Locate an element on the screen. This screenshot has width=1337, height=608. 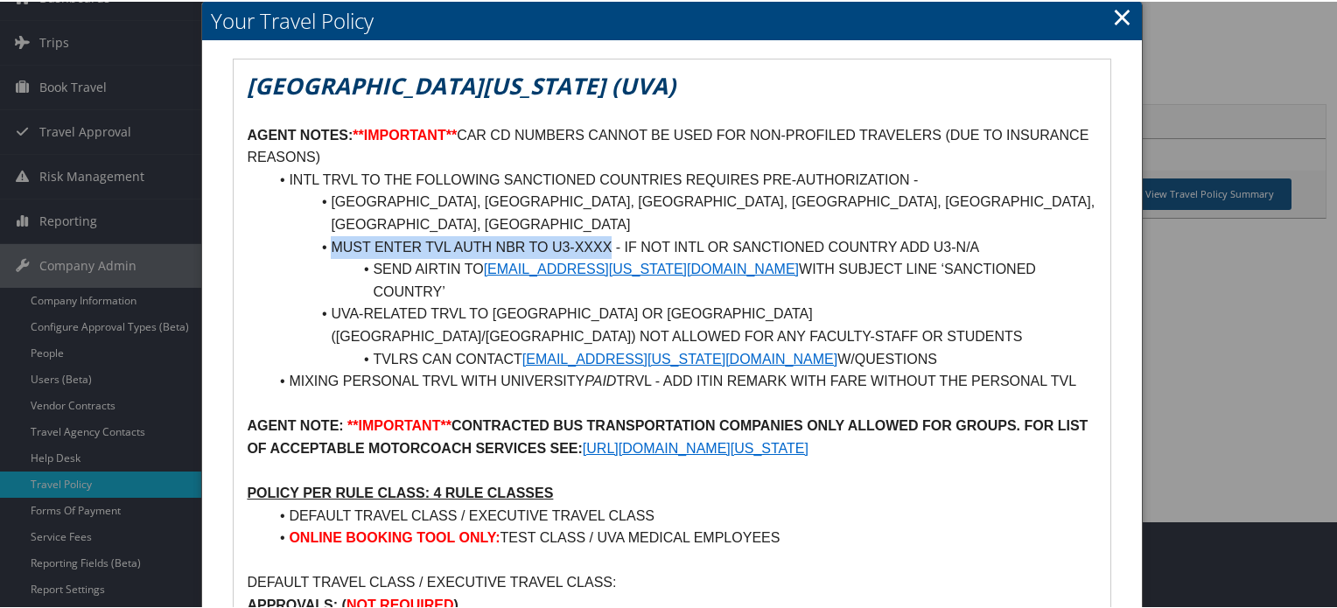
p: DEFAULT TRAVEL CLASS / EXECUTIVE TRAVEL CLASS: is located at coordinates (671, 581).